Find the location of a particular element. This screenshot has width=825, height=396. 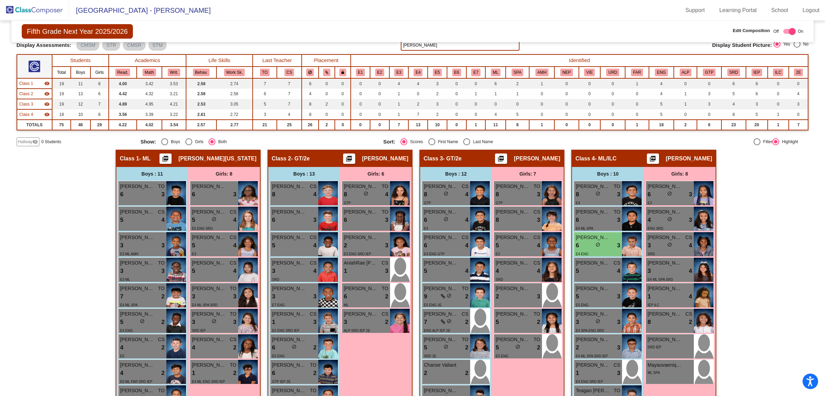

td: 4.00 is located at coordinates (123, 84).